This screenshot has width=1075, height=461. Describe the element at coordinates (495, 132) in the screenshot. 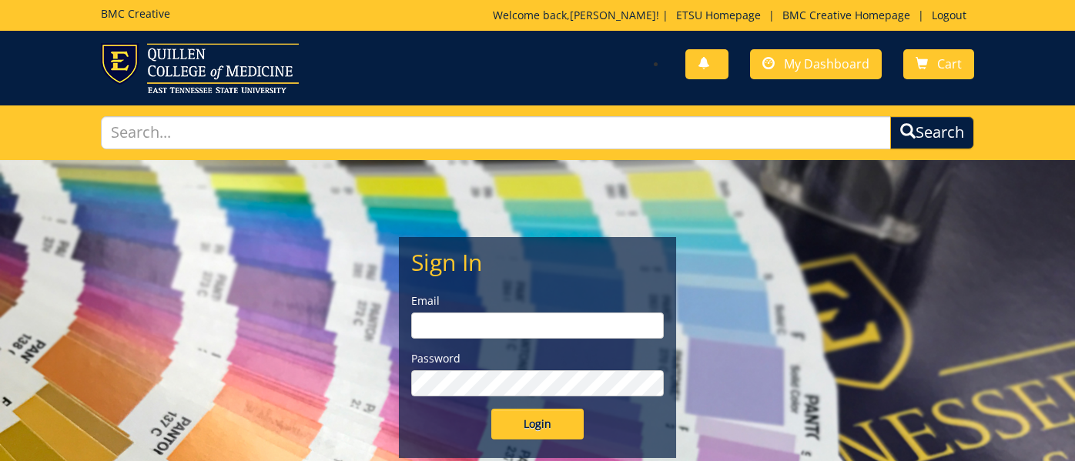

I see `input: Search...` at that location.